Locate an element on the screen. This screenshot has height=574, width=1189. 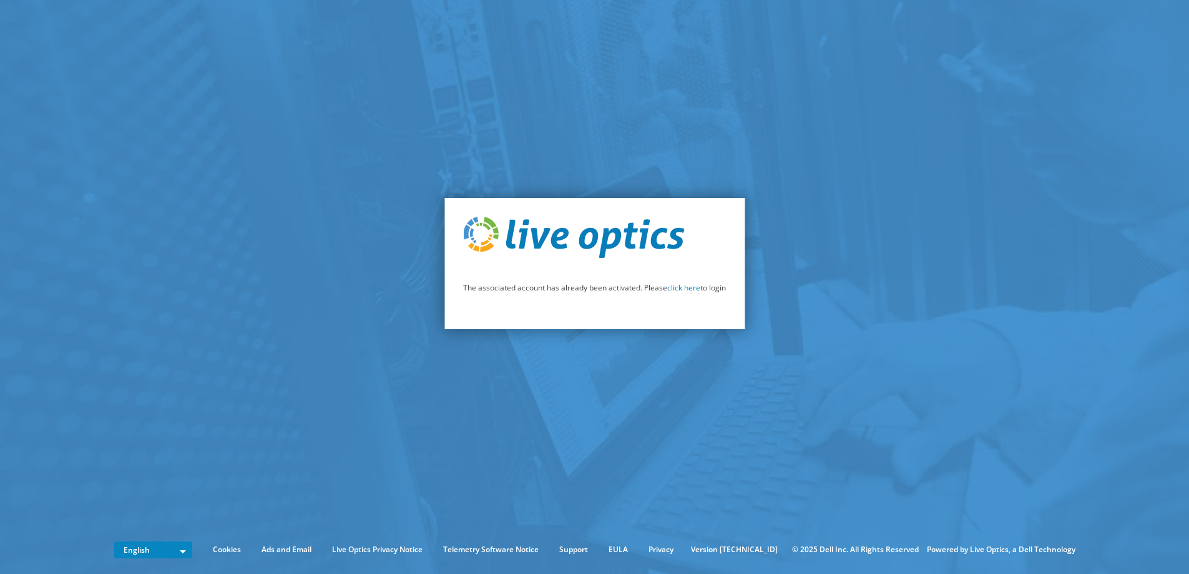
a: Privacy is located at coordinates (661, 549).